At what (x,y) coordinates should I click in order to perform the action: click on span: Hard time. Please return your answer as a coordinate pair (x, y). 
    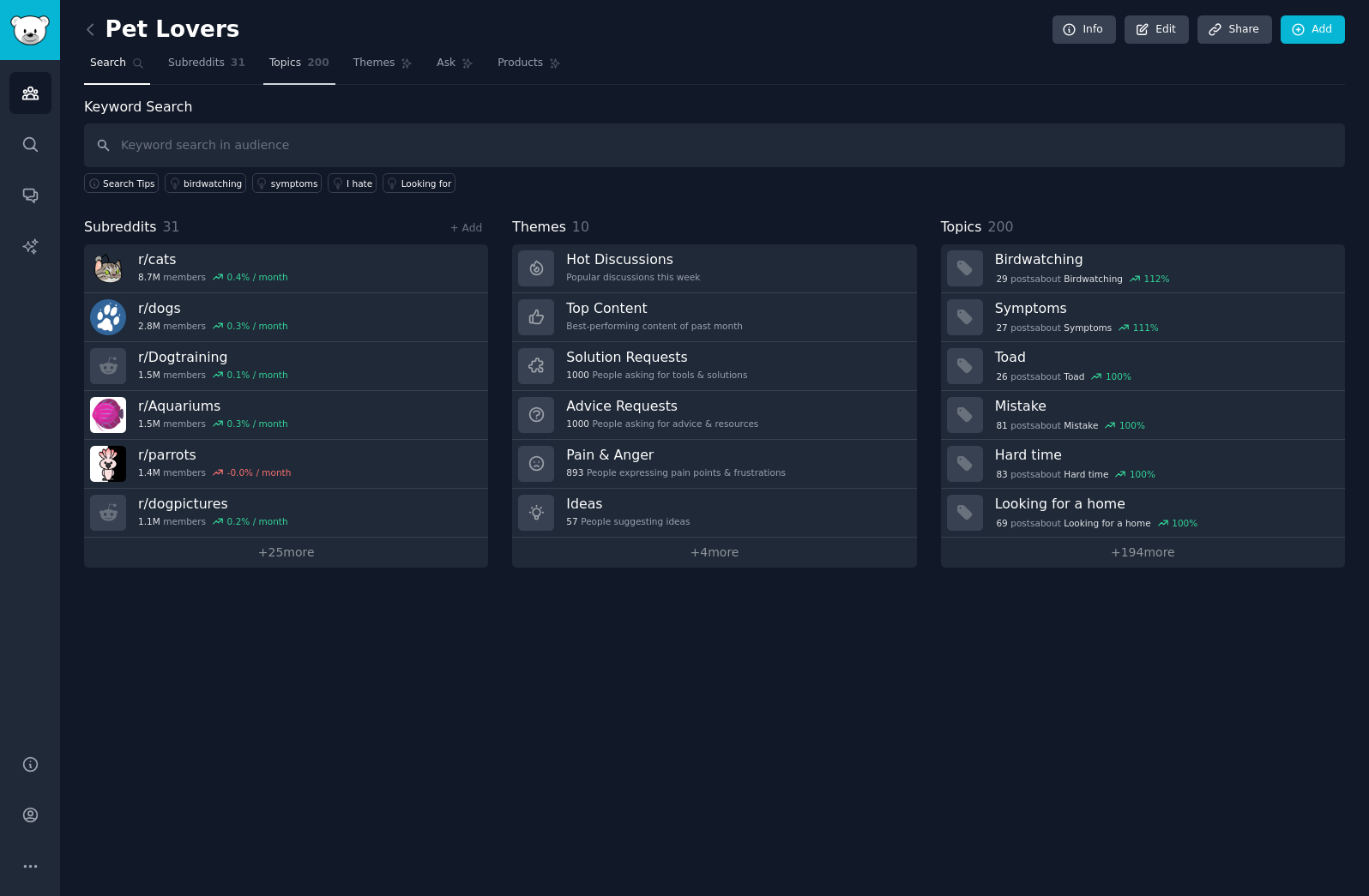
    Looking at the image, I should click on (1086, 474).